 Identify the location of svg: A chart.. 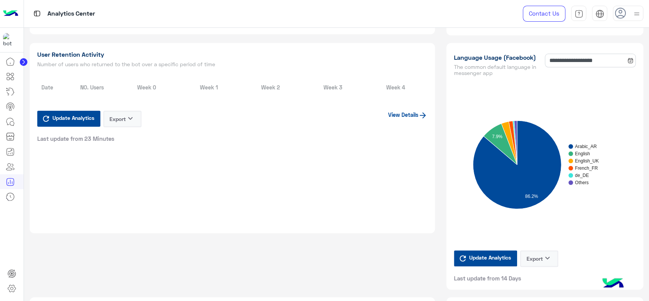
(545, 165).